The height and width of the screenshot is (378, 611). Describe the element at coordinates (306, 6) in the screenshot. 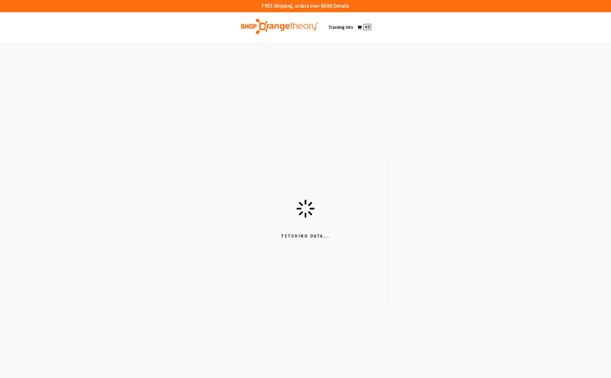

I see `p: FREE Shipping, orders over $600.` at that location.